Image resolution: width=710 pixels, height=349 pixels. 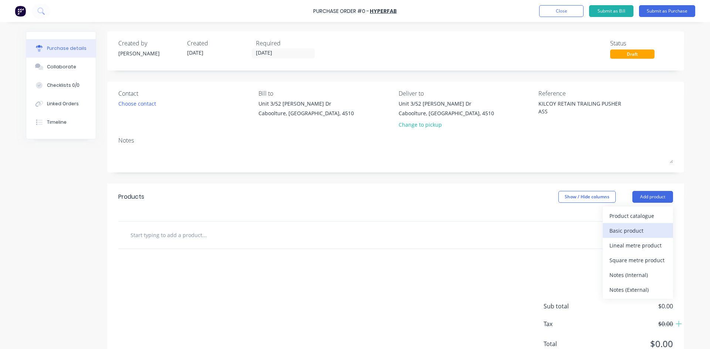 What do you see at coordinates (186, 94) in the screenshot?
I see `div: Contact` at bounding box center [186, 94].